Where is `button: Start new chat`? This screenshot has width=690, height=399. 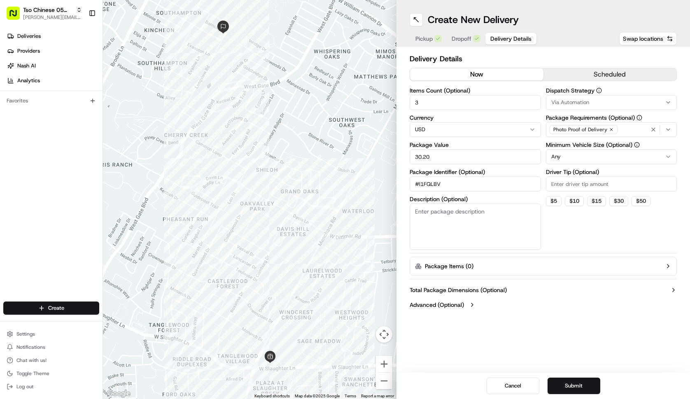 button: Start new chat is located at coordinates (145, 86).